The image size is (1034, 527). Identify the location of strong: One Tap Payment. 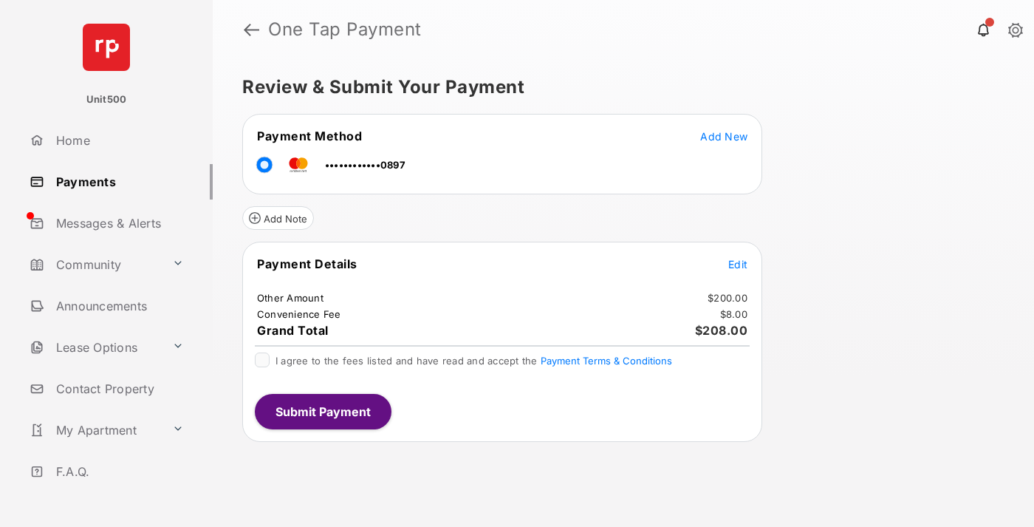
(345, 30).